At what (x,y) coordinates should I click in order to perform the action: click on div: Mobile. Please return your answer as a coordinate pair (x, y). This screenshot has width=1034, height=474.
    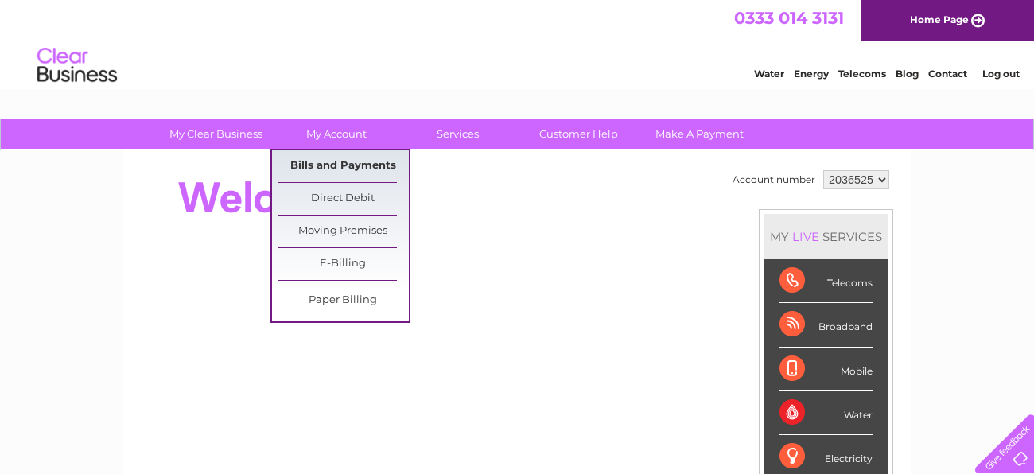
    Looking at the image, I should click on (826, 369).